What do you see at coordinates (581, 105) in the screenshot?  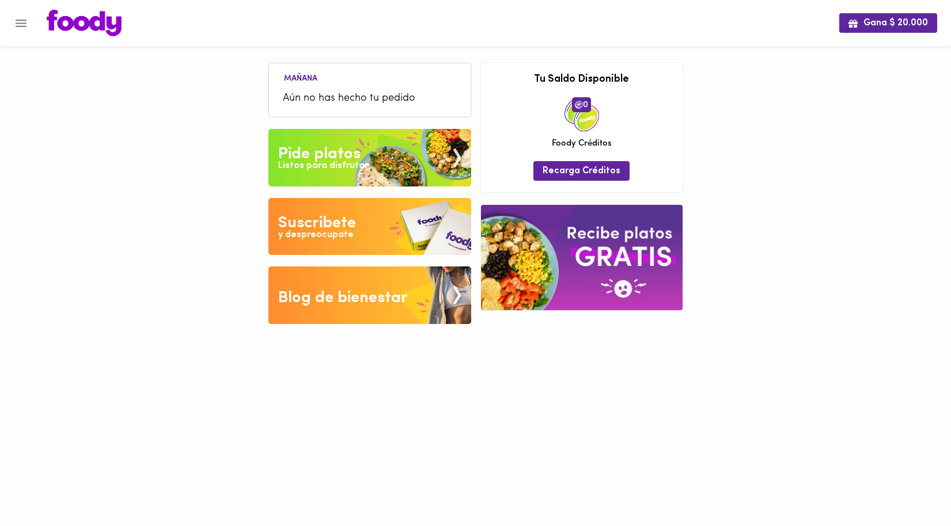 I see `span: 0` at bounding box center [581, 105].